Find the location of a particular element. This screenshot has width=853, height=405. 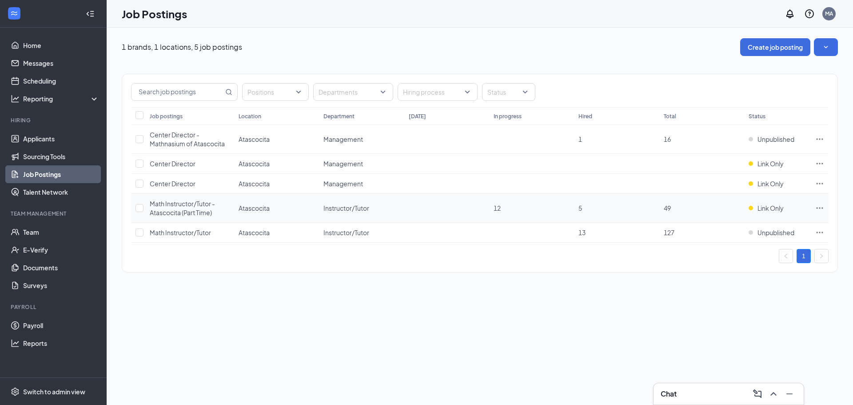

h1: Job Postings is located at coordinates (154, 14).